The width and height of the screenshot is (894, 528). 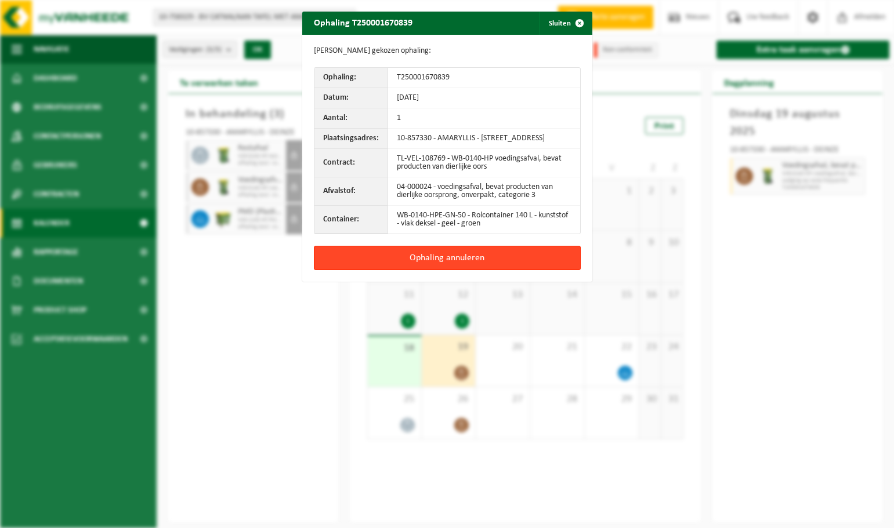 I want to click on td: TL-VEL-108769 - WB-0140-HP voedingsafval, bevat producten van dierlijke oors, so click(x=484, y=163).